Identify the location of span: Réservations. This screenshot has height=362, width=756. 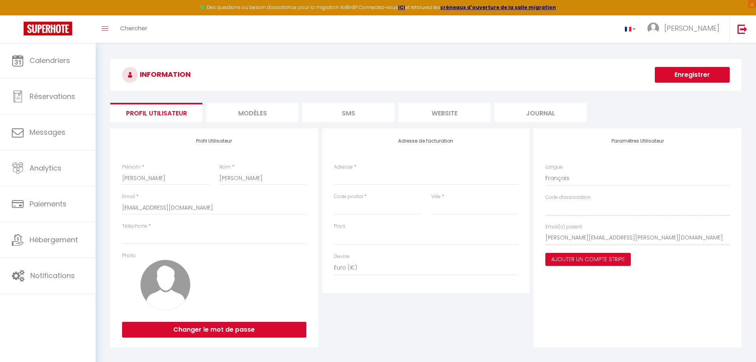
(52, 96).